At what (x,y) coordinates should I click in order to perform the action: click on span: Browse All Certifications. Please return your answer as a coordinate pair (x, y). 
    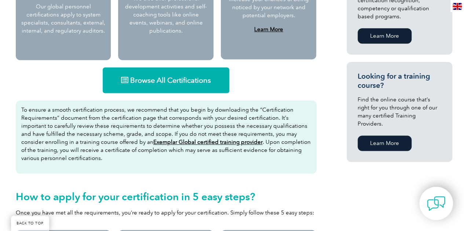
    Looking at the image, I should click on (170, 80).